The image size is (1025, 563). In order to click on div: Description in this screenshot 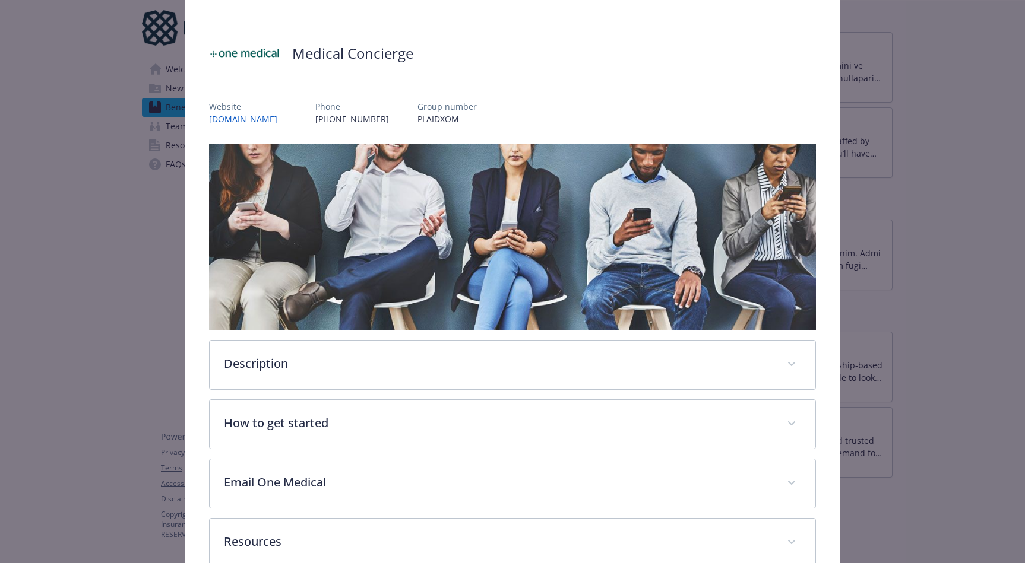, I will do `click(512, 365)`.